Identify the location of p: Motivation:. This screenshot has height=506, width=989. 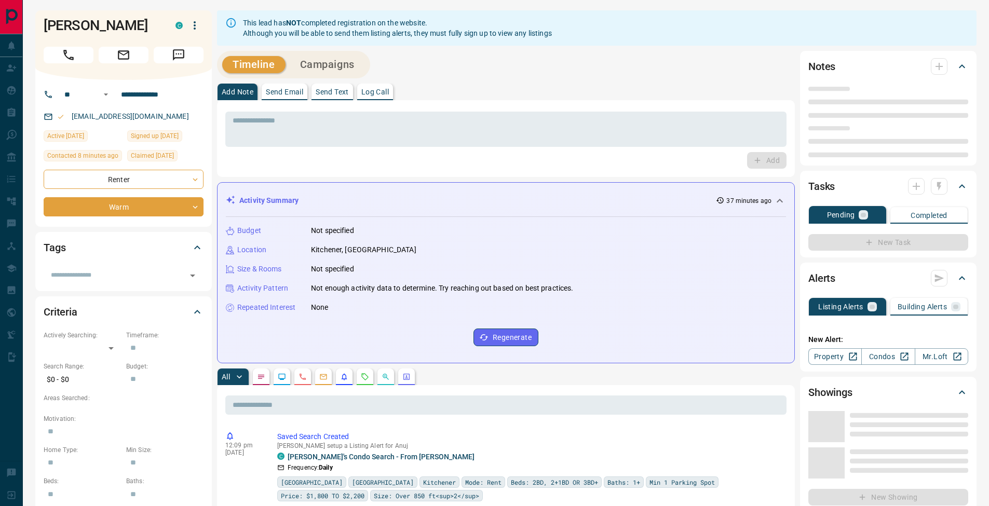
(124, 419).